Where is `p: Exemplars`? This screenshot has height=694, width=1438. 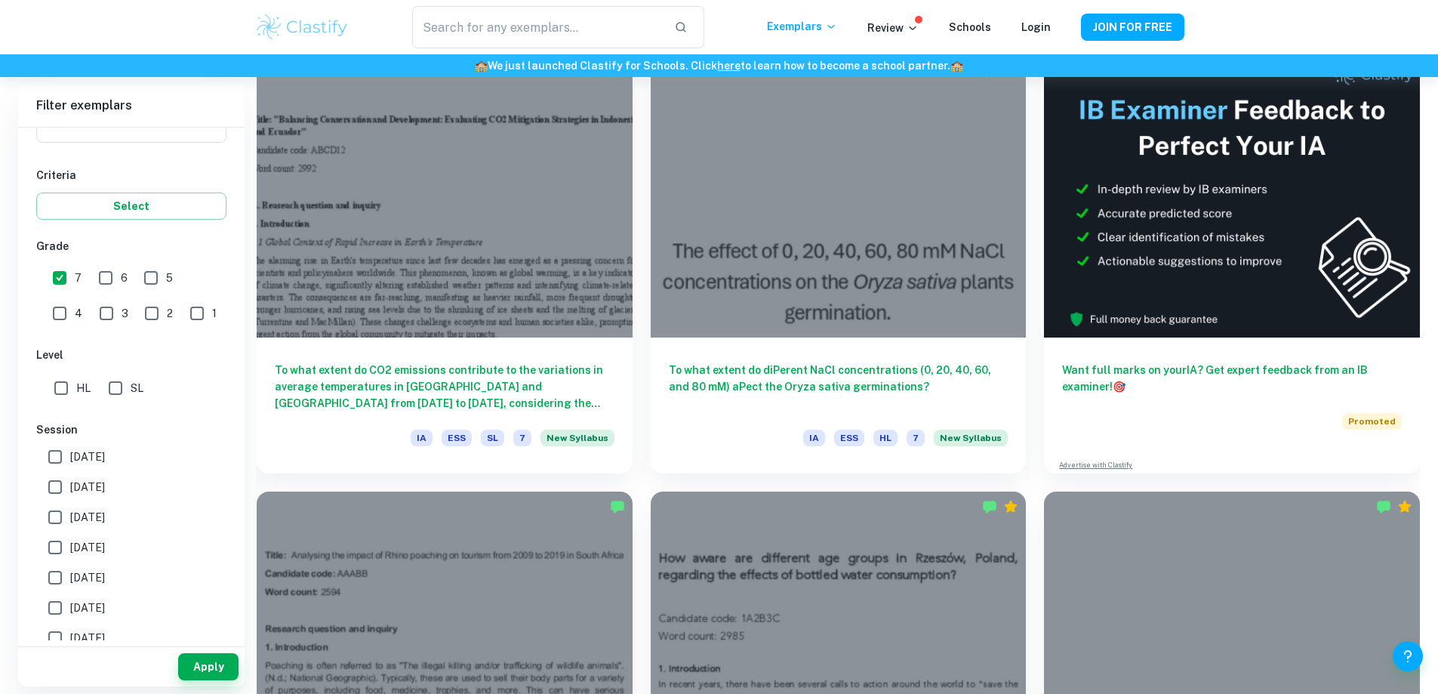 p: Exemplars is located at coordinates (802, 26).